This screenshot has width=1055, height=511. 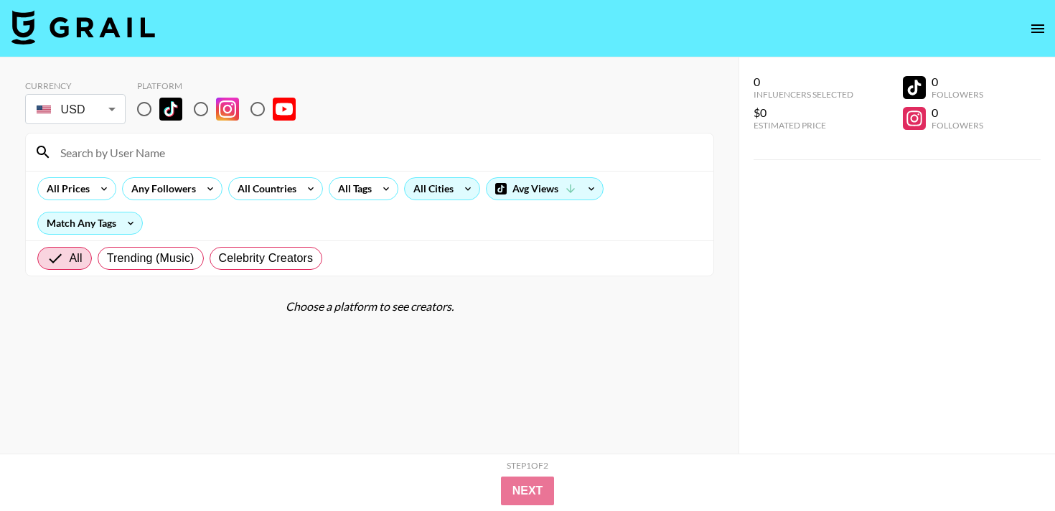 I want to click on div: Influencers Selected, so click(x=803, y=94).